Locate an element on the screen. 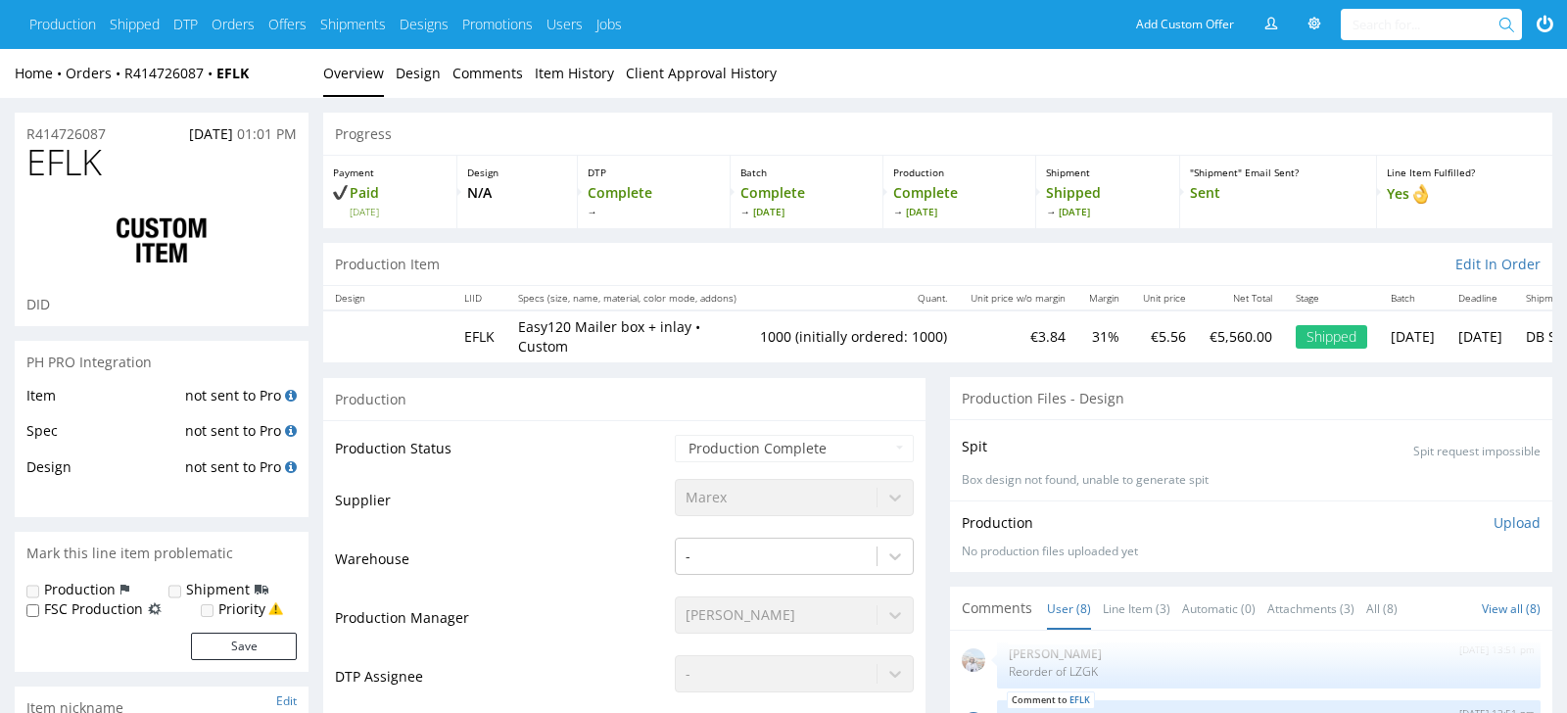  div: Production Files - Design is located at coordinates (1250, 399).